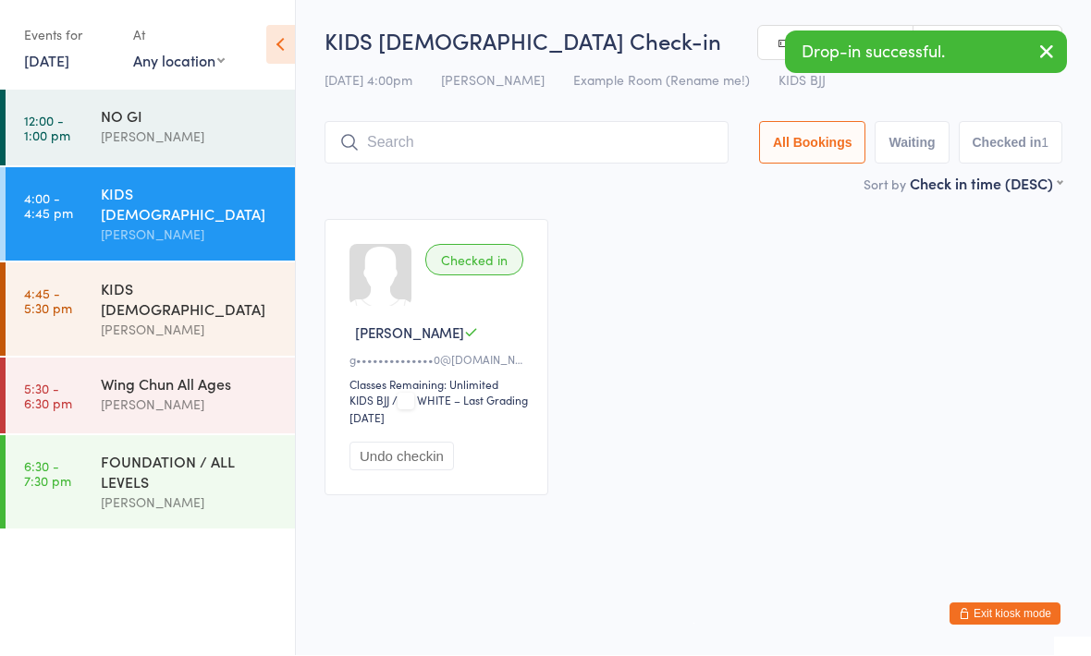  Describe the element at coordinates (69, 35) in the screenshot. I see `div: Events for` at that location.